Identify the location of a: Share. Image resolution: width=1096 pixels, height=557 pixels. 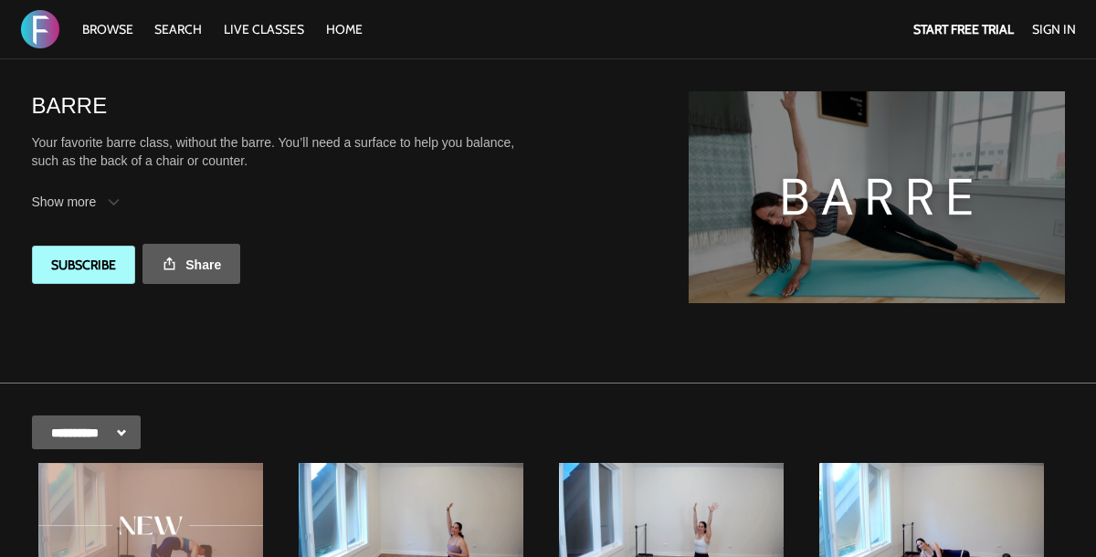
(191, 264).